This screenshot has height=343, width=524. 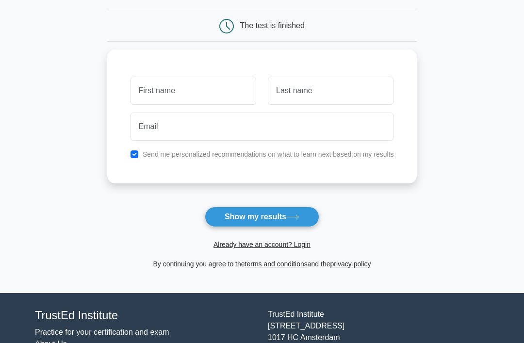 What do you see at coordinates (102, 332) in the screenshot?
I see `a: Practice for your certification and exam` at bounding box center [102, 332].